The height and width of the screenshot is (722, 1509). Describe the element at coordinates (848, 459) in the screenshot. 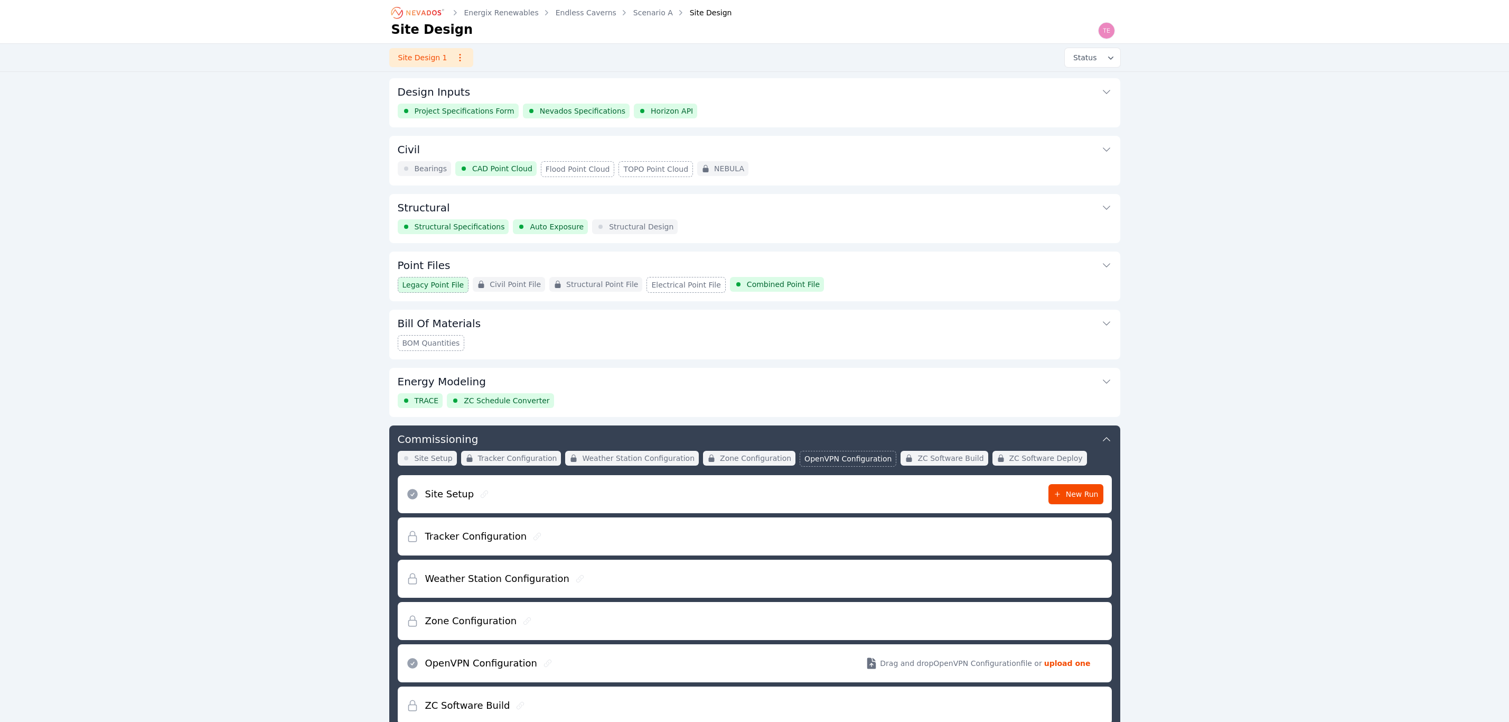

I see `span: OpenVPN Configuration` at that location.